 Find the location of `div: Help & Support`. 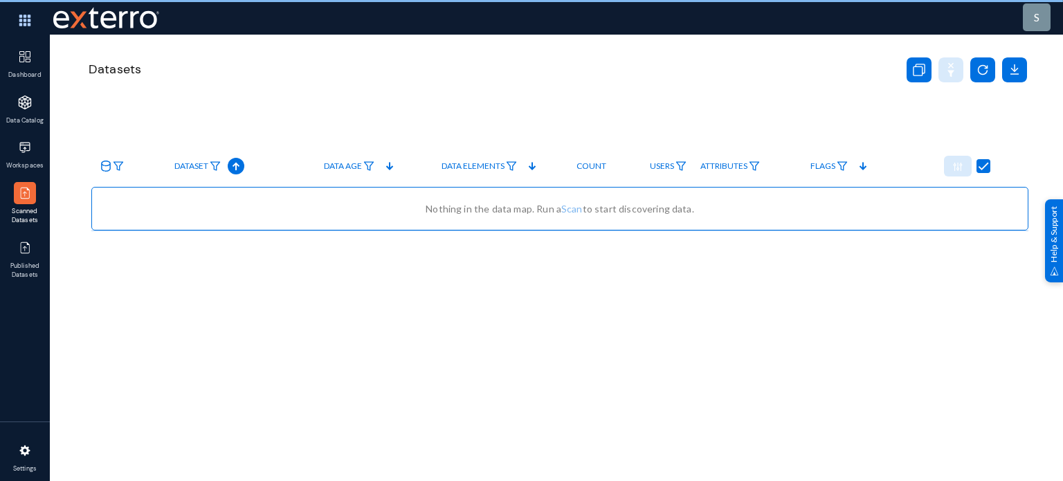

div: Help & Support is located at coordinates (1054, 240).